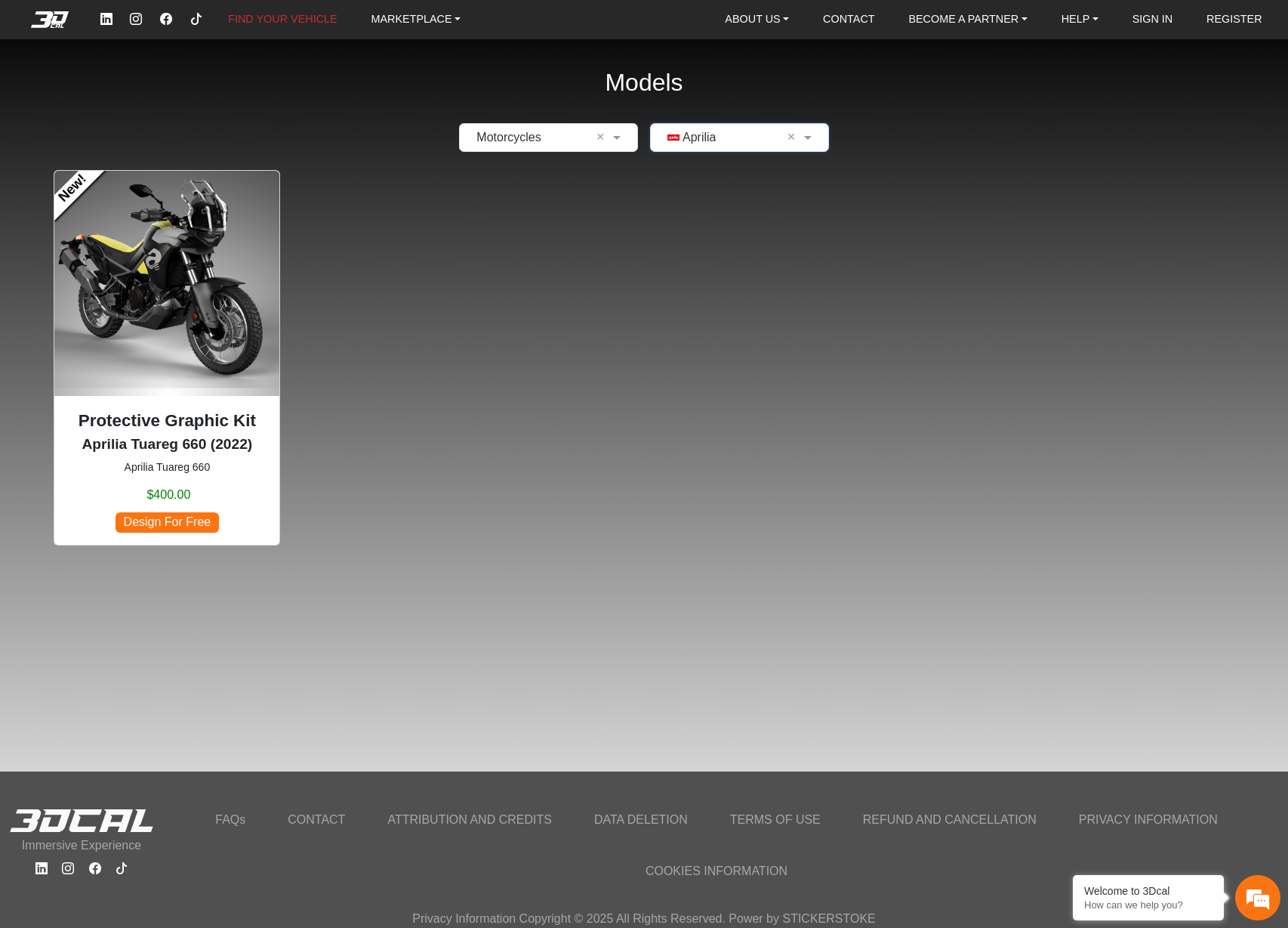 Image resolution: width=1288 pixels, height=928 pixels. I want to click on a: HELP, so click(1080, 20).